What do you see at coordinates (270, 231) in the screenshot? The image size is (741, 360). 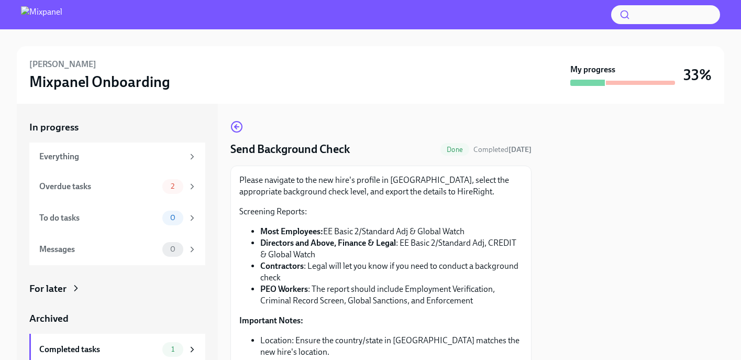 I see `strong: Most` at bounding box center [270, 231].